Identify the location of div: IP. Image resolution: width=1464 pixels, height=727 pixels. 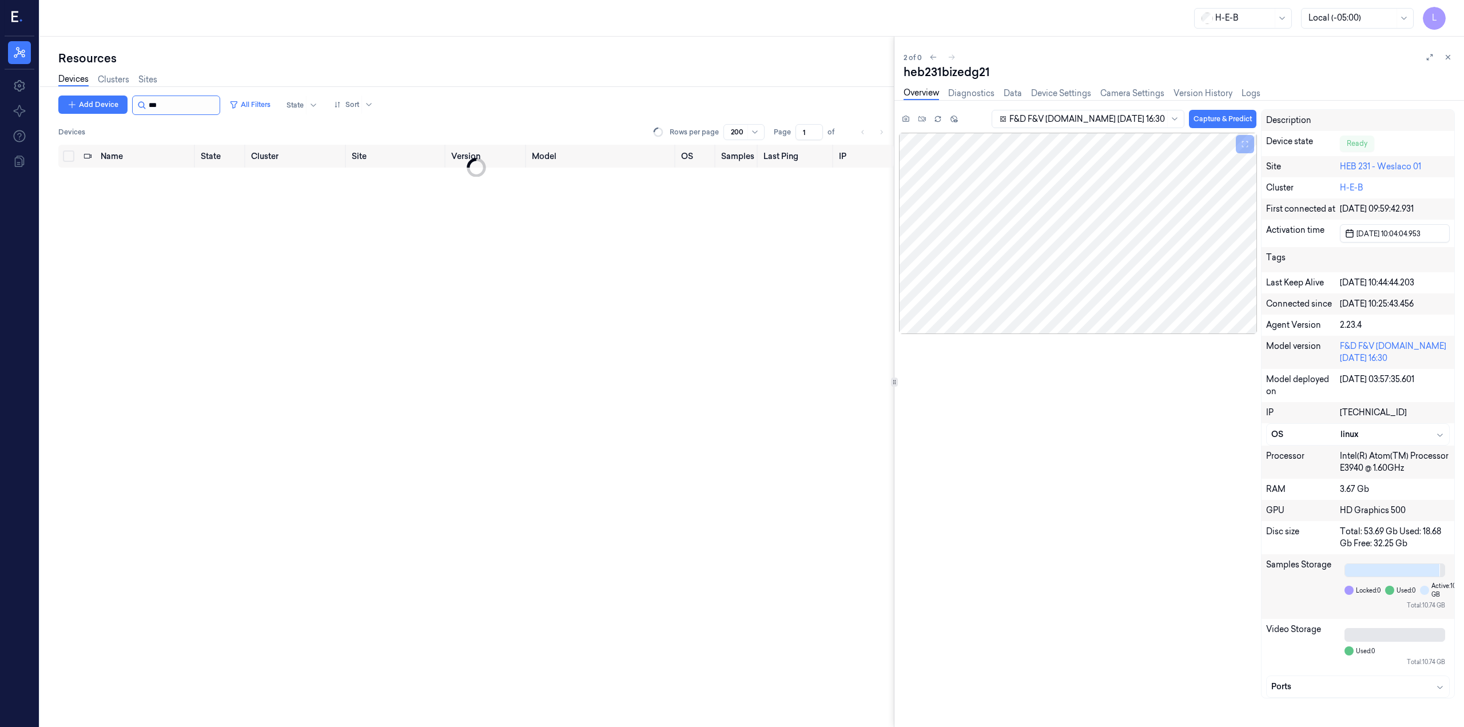
(1303, 412).